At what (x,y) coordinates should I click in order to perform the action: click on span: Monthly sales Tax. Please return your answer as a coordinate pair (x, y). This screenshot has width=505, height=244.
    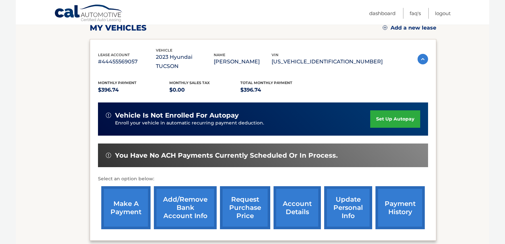
    Looking at the image, I should click on (189, 83).